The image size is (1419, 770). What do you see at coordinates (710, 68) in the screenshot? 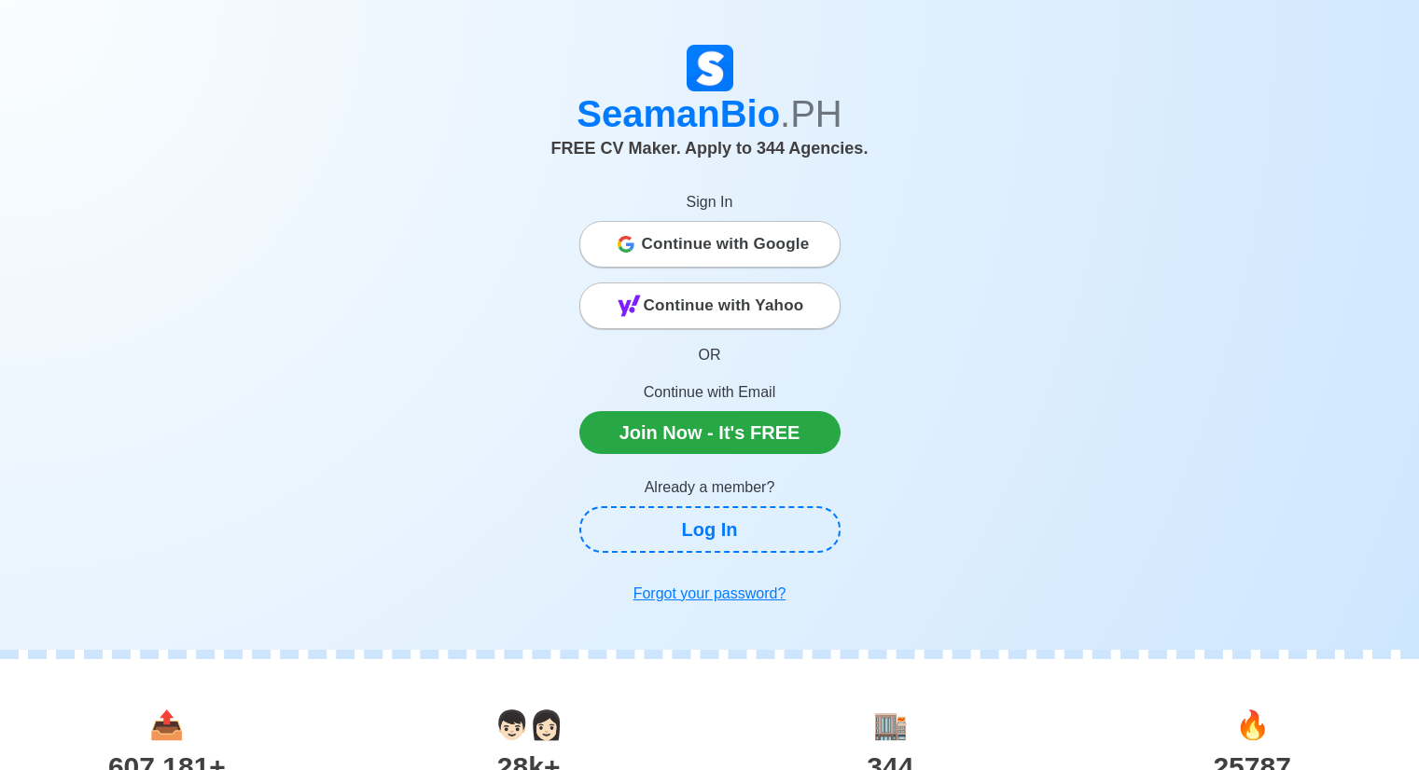
I see `img: Logo` at bounding box center [710, 68].